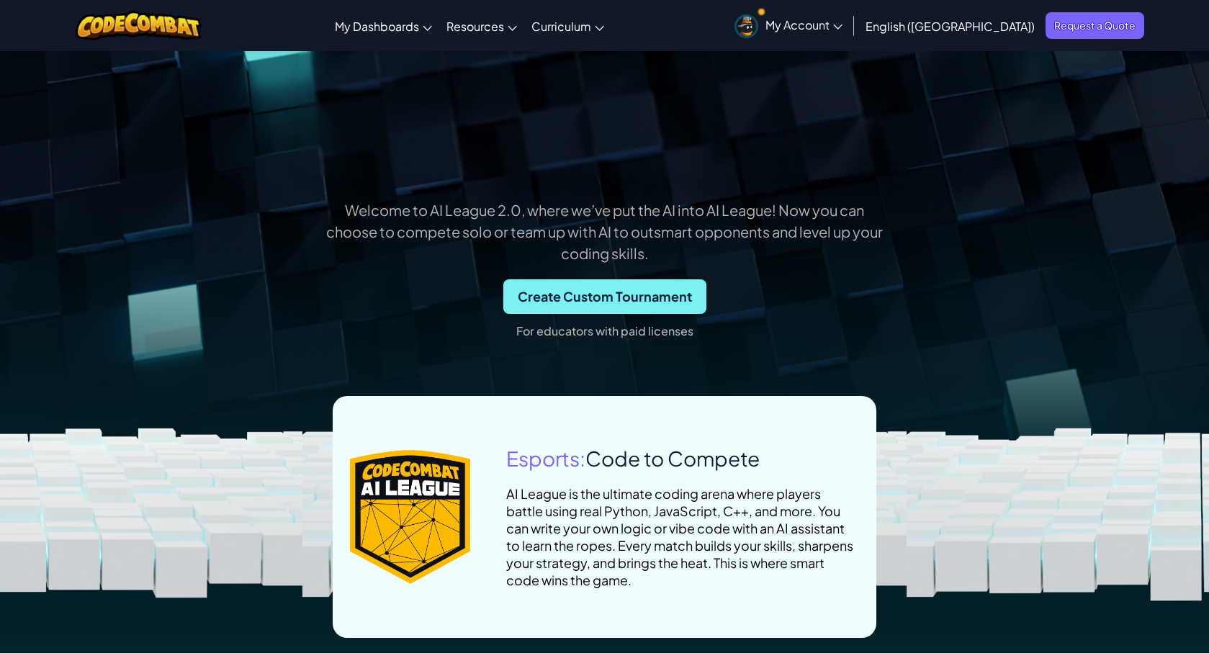 This screenshot has height=653, width=1209. Describe the element at coordinates (605, 297) in the screenshot. I see `button: Create Custom Tournament` at that location.